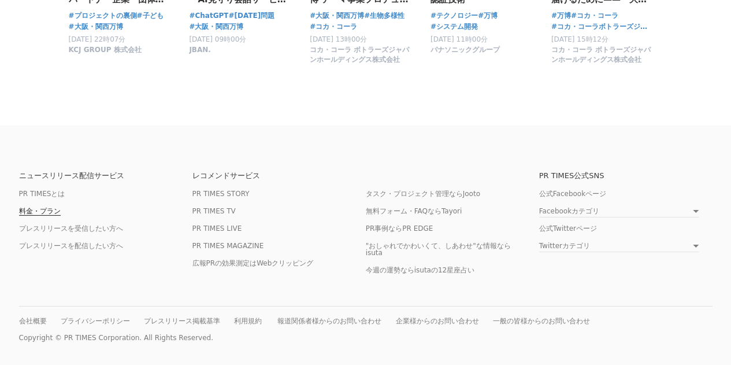 The image size is (731, 365). What do you see at coordinates (42, 194) in the screenshot?
I see `a: PR TIMESとは` at bounding box center [42, 194].